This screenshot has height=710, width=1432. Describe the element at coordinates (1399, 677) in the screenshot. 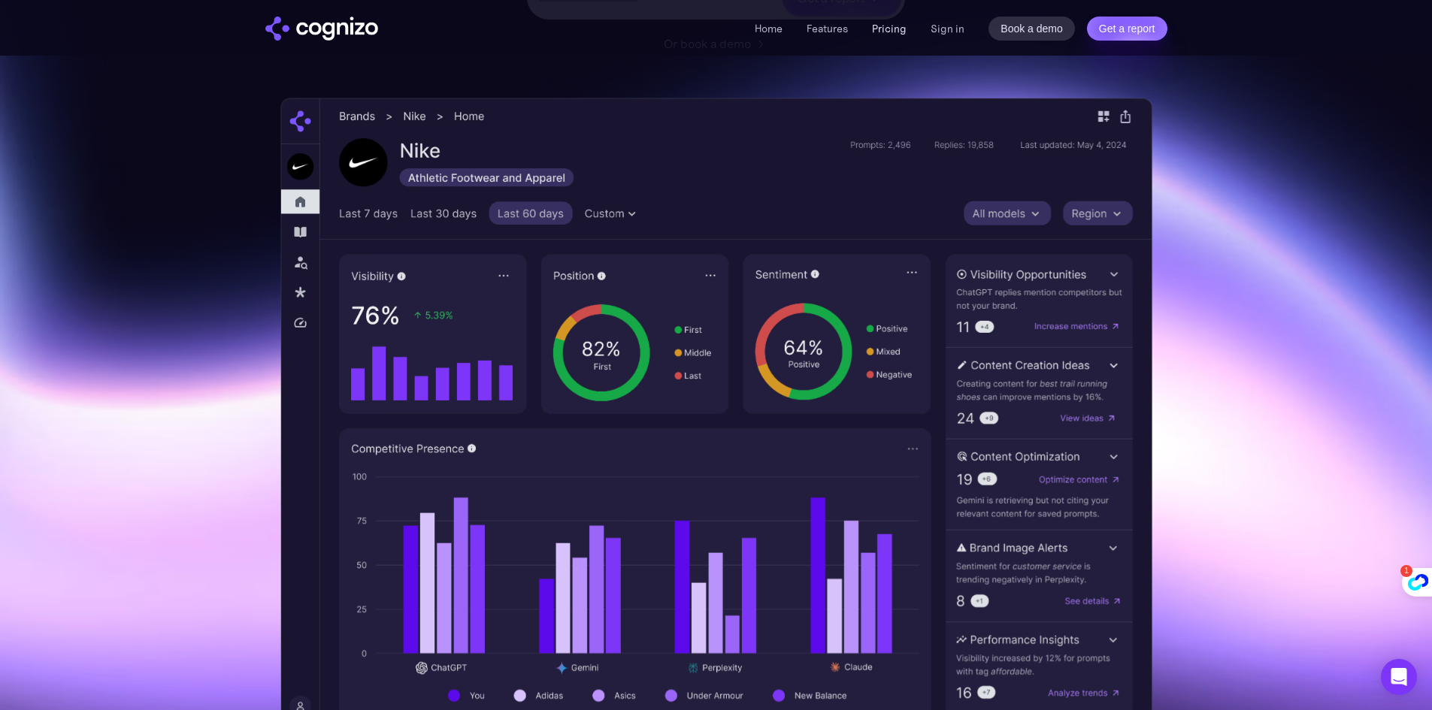

I see `div: Open Intercom Messenger` at that location.